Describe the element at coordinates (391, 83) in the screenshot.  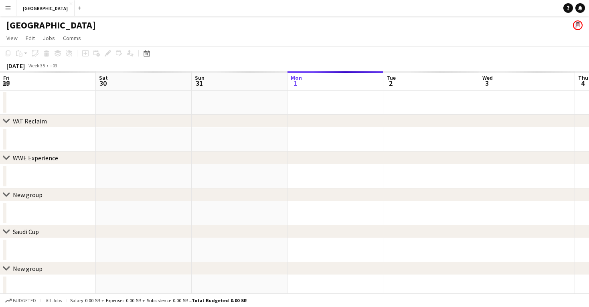
I see `span: 2` at that location.